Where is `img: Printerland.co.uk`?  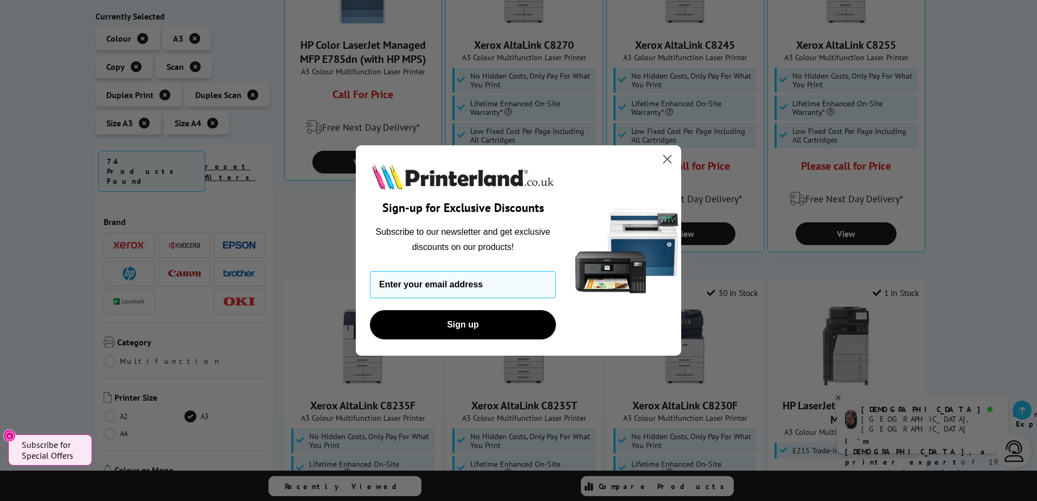 img: Printerland.co.uk is located at coordinates (462, 177).